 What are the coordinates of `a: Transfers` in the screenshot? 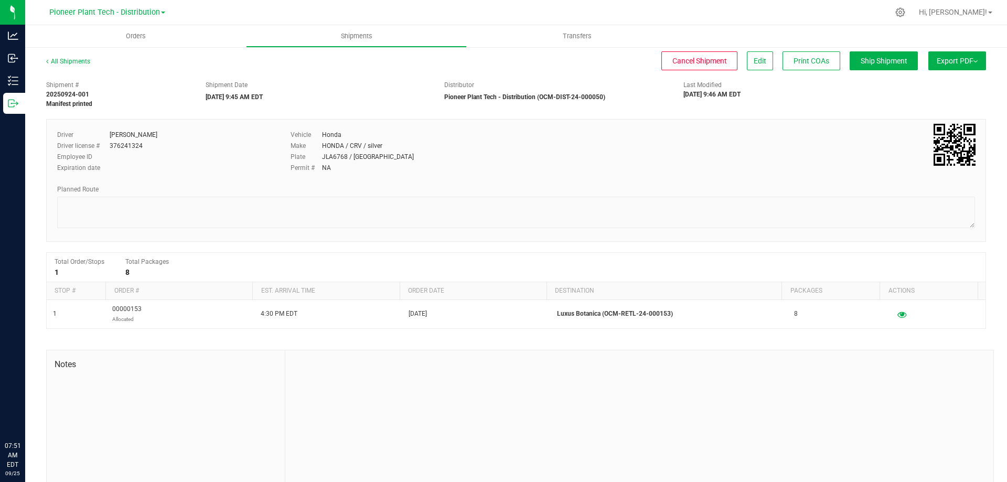 It's located at (577, 36).